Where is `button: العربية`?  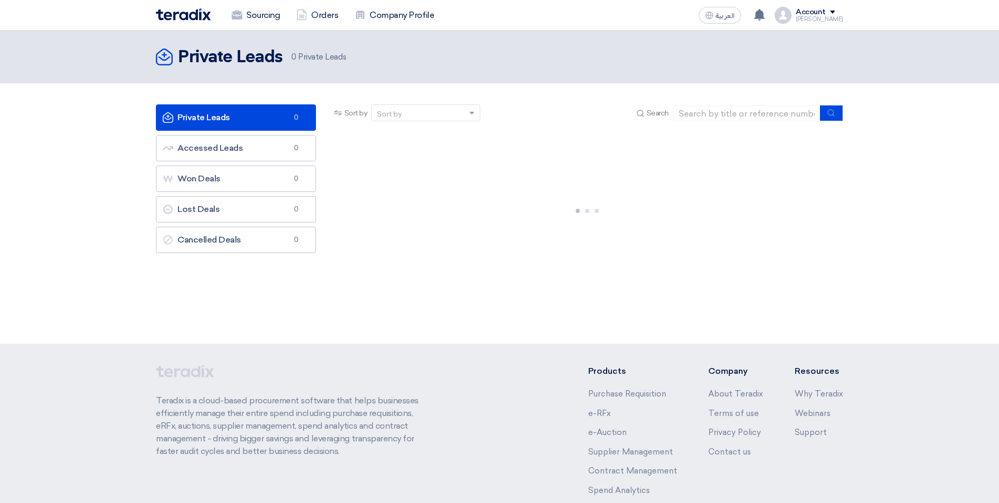 button: العربية is located at coordinates (720, 15).